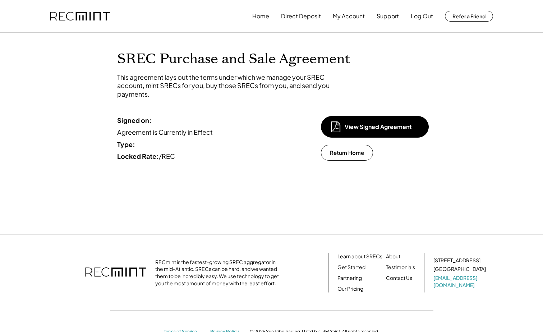 Image resolution: width=543 pixels, height=332 pixels. Describe the element at coordinates (380, 127) in the screenshot. I see `div: View Signed Agreement` at that location.